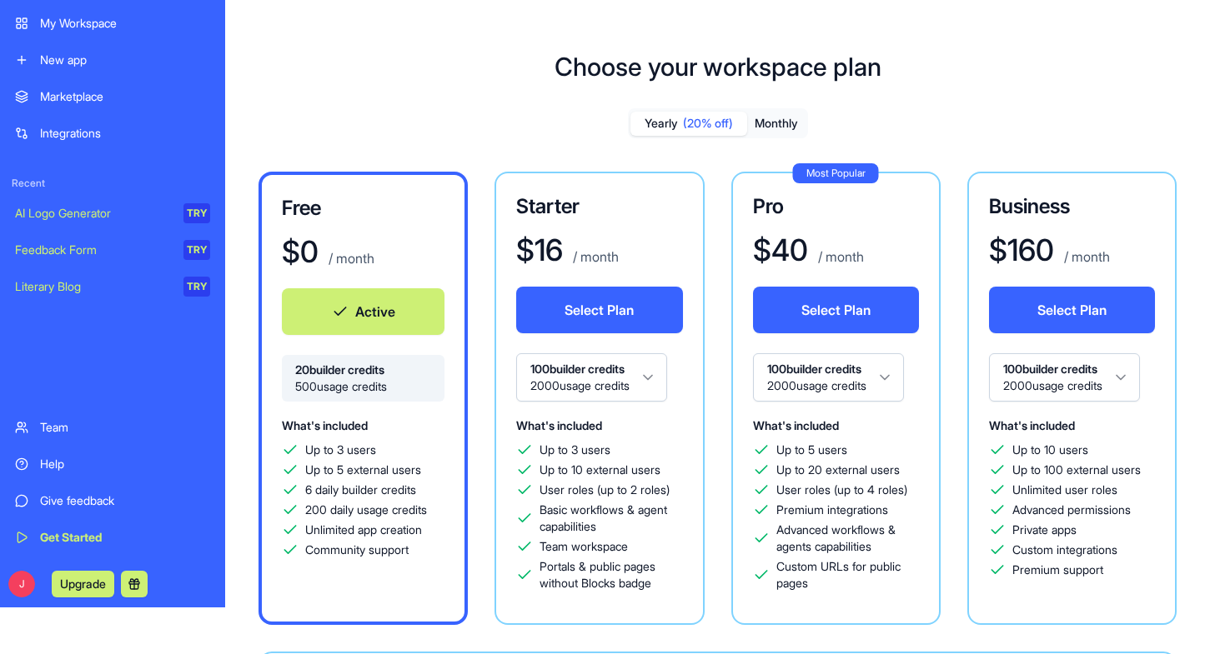 The width and height of the screenshot is (1210, 654). What do you see at coordinates (1071, 207) in the screenshot?
I see `h3: Business` at bounding box center [1071, 207].